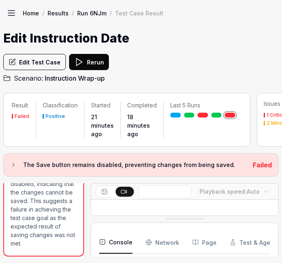  I want to click on a: Home, so click(31, 13).